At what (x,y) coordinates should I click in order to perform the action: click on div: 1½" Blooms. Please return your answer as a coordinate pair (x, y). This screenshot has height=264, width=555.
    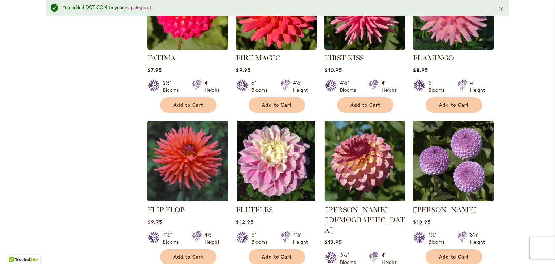
    Looking at the image, I should click on (439, 238).